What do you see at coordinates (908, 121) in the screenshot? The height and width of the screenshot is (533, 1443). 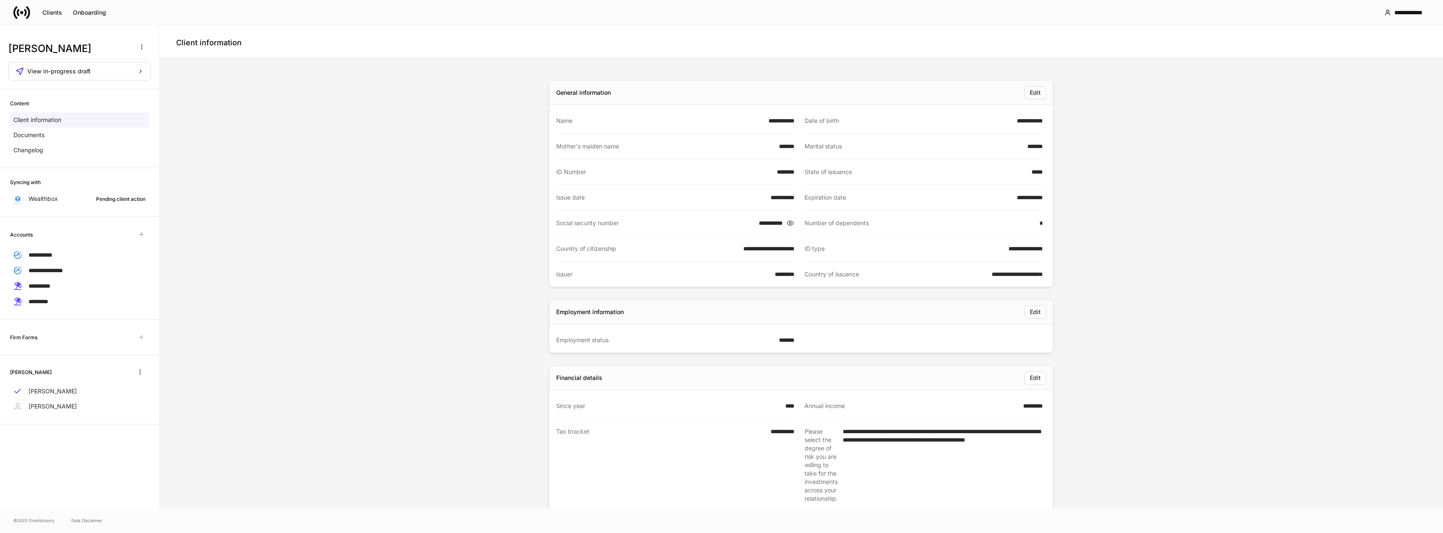 I see `div: Date of birth` at bounding box center [908, 121].